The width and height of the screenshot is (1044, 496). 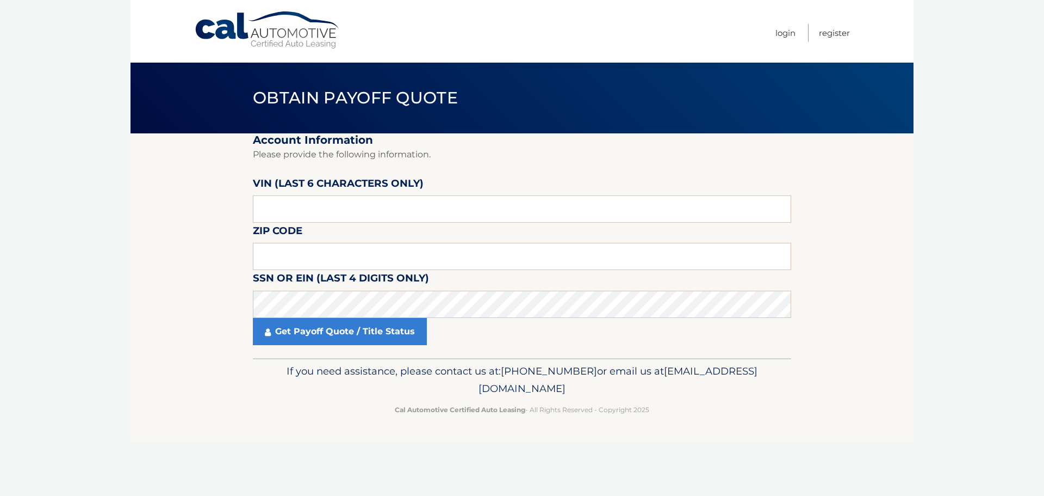 What do you see at coordinates (522, 140) in the screenshot?
I see `h2: Account Information` at bounding box center [522, 140].